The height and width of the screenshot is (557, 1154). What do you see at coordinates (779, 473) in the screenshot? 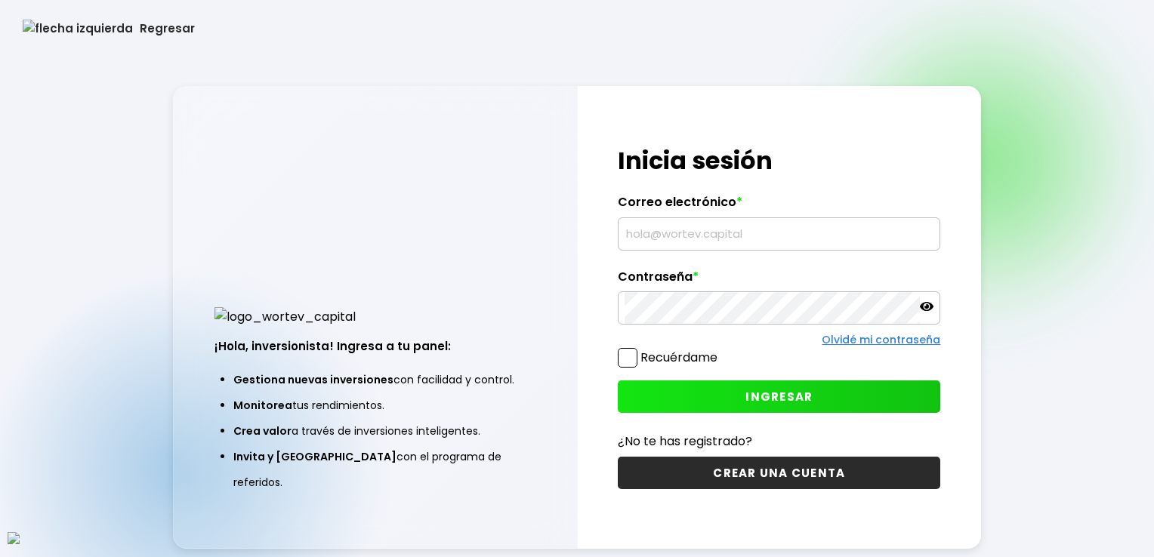
I see `button: CREAR UNA CUENTA` at bounding box center [779, 473].